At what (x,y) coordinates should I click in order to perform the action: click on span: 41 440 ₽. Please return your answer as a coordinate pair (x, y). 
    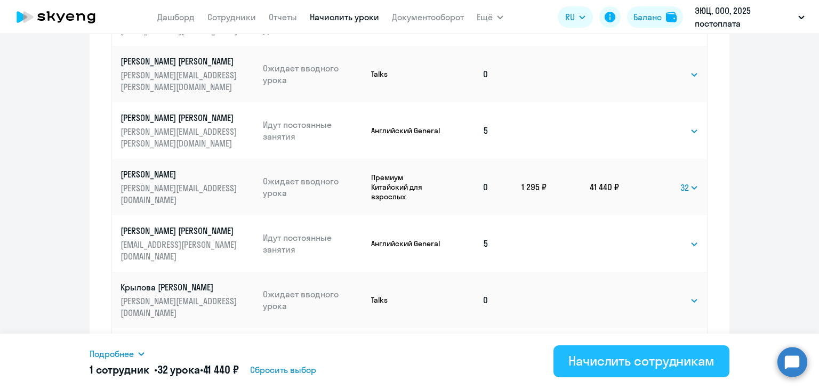
    Looking at the image, I should click on (221, 370).